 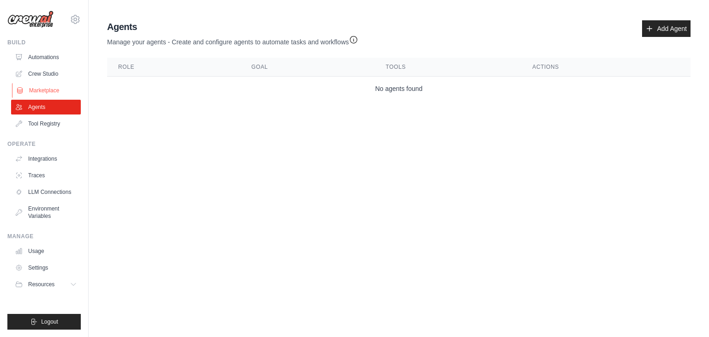 I want to click on img: Logo, so click(x=30, y=19).